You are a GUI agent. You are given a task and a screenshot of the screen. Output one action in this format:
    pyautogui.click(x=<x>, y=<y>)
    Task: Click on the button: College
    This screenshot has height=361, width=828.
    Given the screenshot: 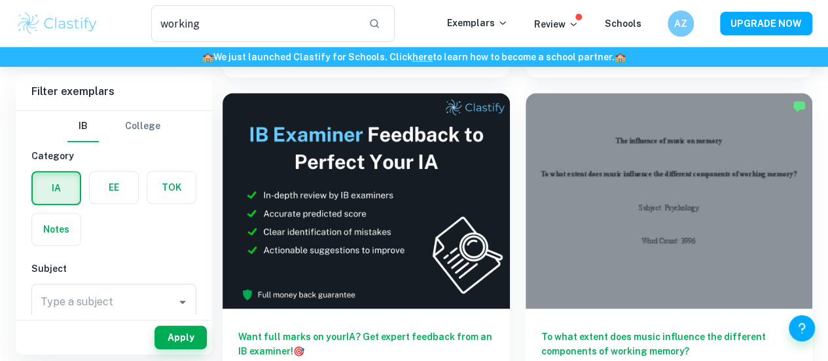 What is the action you would take?
    pyautogui.click(x=143, y=126)
    